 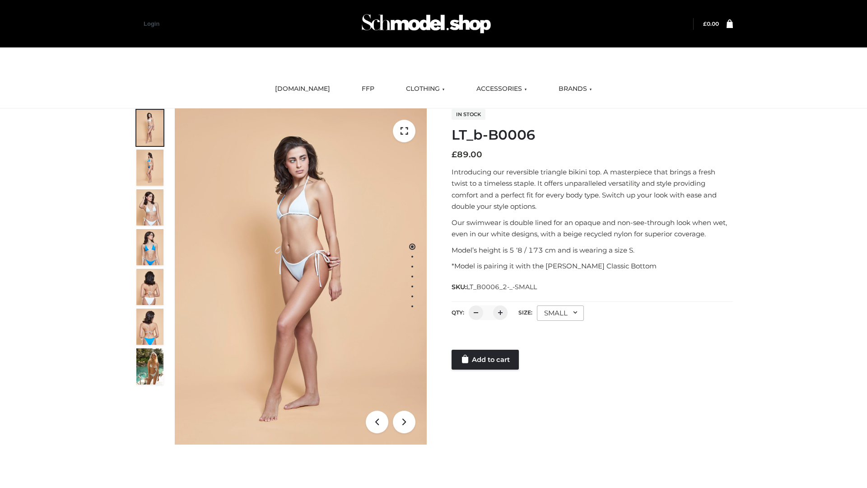 I want to click on img: ArielClassicBikiniTop_CloudNine_AzureSky_OW114ECO_7-scaled.jpg, so click(x=150, y=287).